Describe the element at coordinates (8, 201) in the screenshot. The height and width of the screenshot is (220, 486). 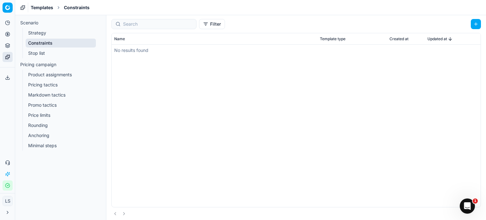
I see `span: LS` at that location.